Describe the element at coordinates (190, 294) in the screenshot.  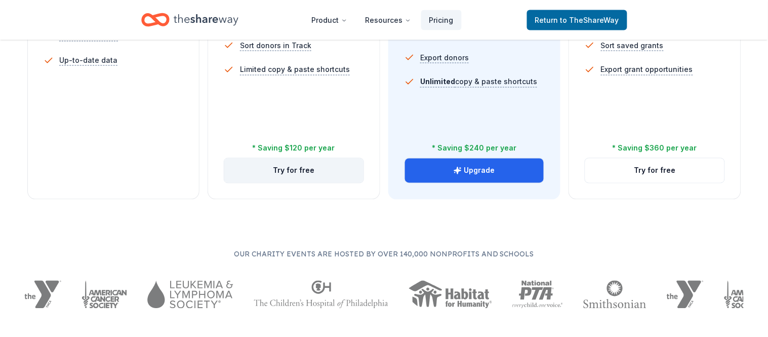
I see `img: Leukemia & Lymphoma Society` at that location.